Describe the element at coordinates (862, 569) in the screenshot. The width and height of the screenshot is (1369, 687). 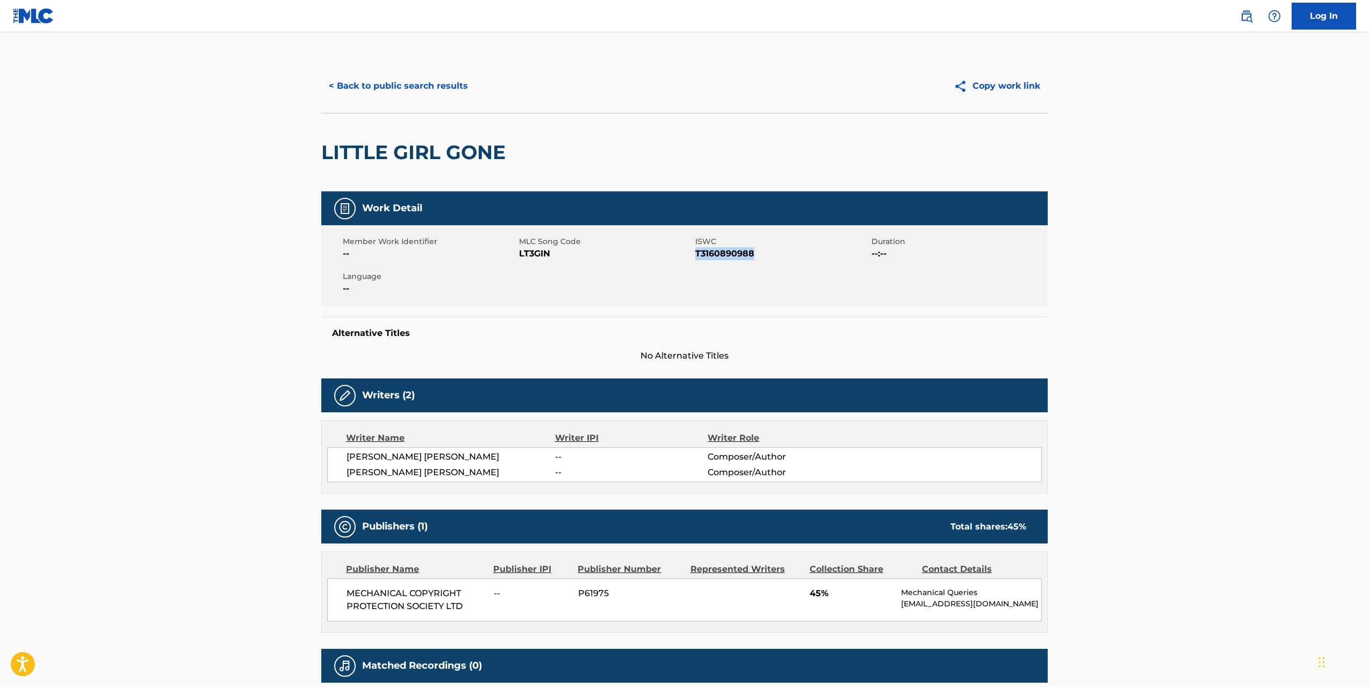
I see `div: Collection Share` at that location.